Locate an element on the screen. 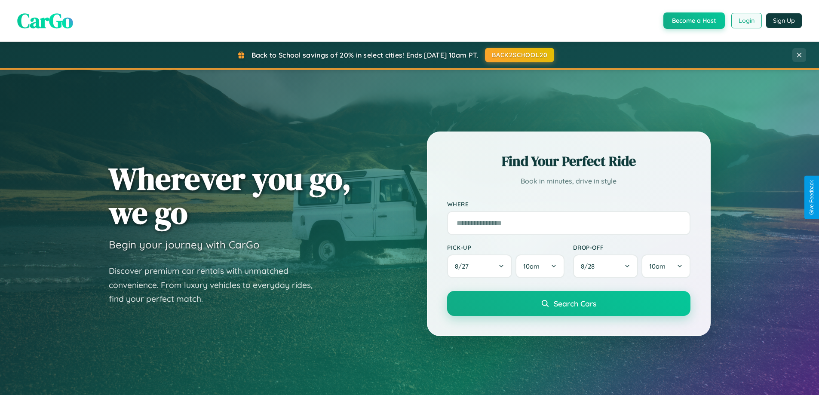 The width and height of the screenshot is (819, 395). button: Sign Up is located at coordinates (784, 21).